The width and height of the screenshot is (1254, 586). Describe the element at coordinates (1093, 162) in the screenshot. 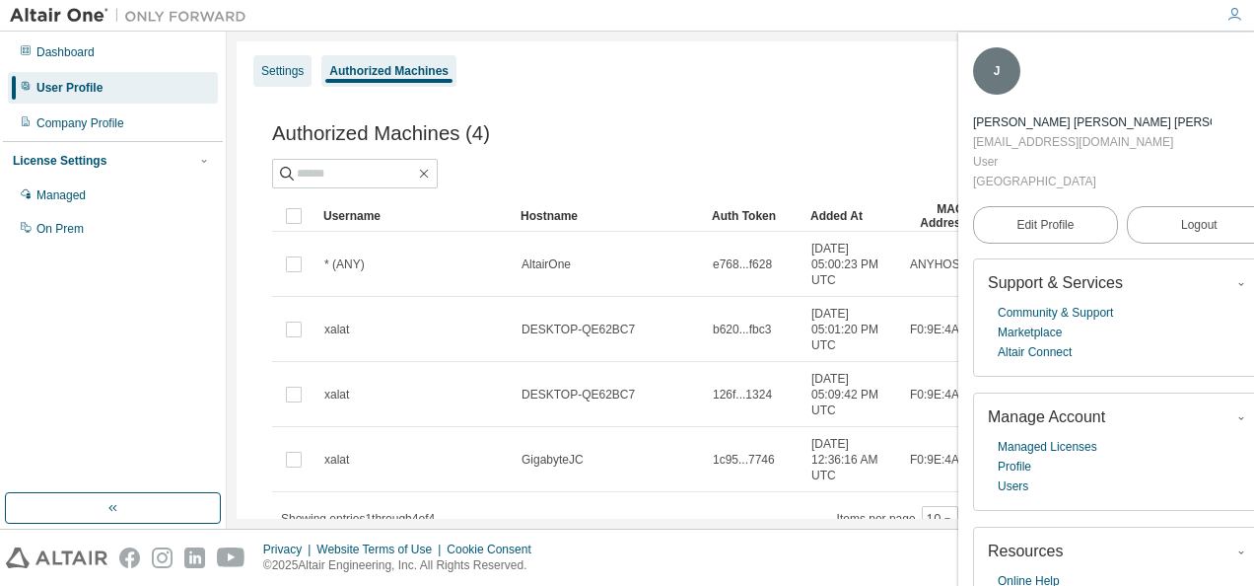

I see `div: User` at that location.